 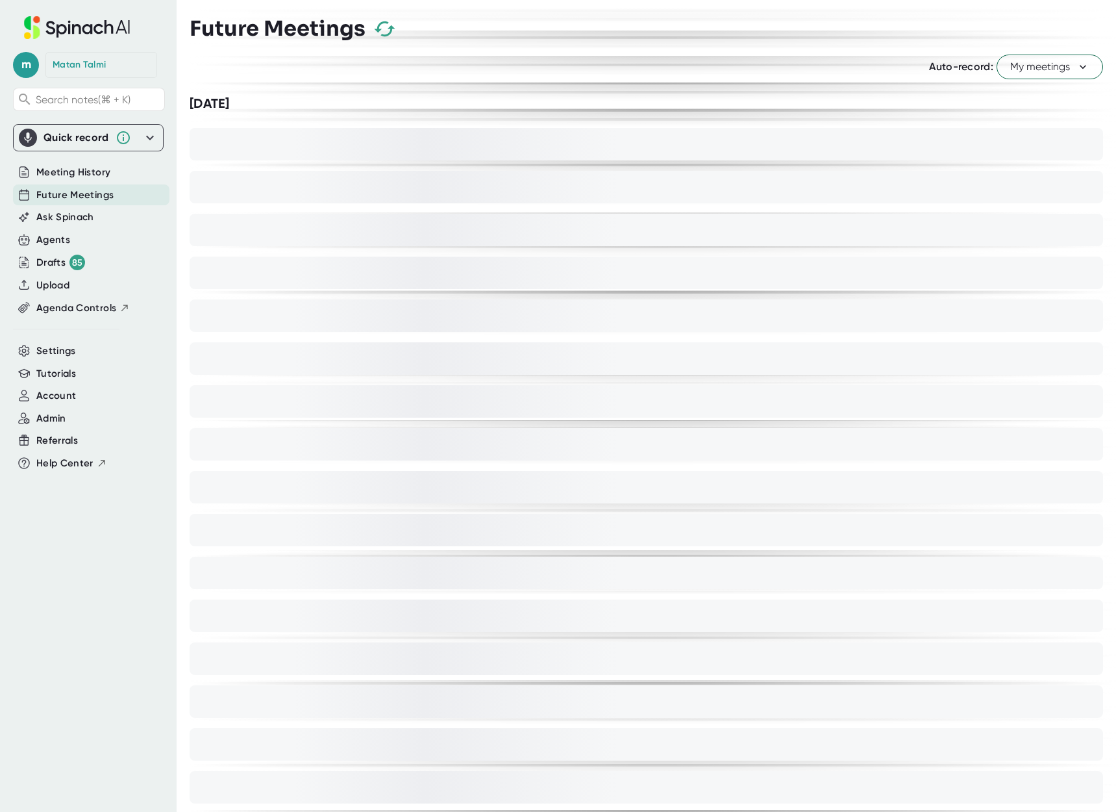 I want to click on span: Referrals, so click(x=57, y=440).